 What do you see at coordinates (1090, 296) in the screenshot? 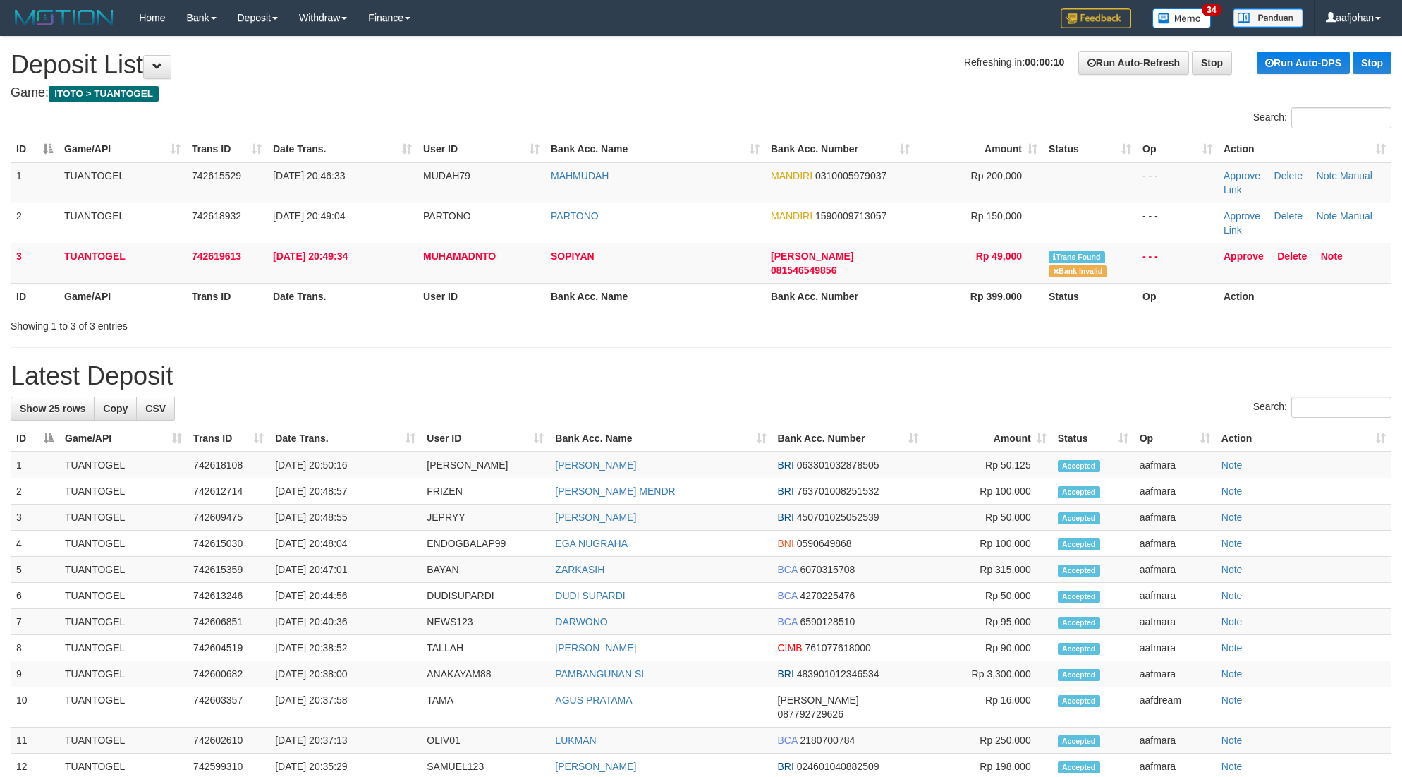
I see `th: Status` at bounding box center [1090, 296].